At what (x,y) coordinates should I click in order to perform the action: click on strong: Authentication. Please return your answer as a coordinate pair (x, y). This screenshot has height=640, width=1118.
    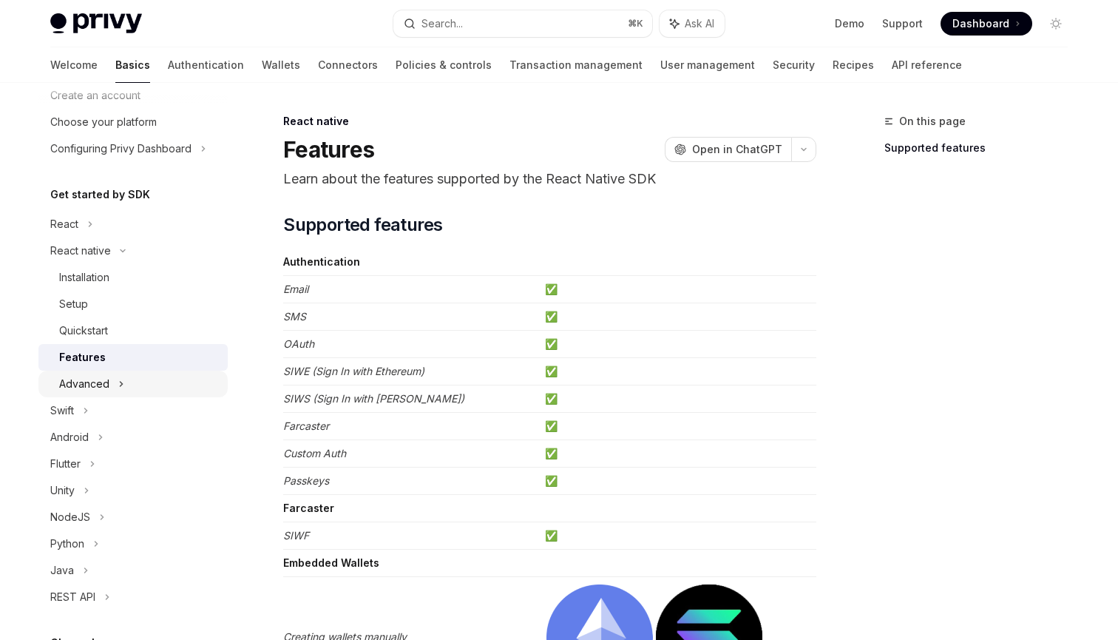
    Looking at the image, I should click on (322, 261).